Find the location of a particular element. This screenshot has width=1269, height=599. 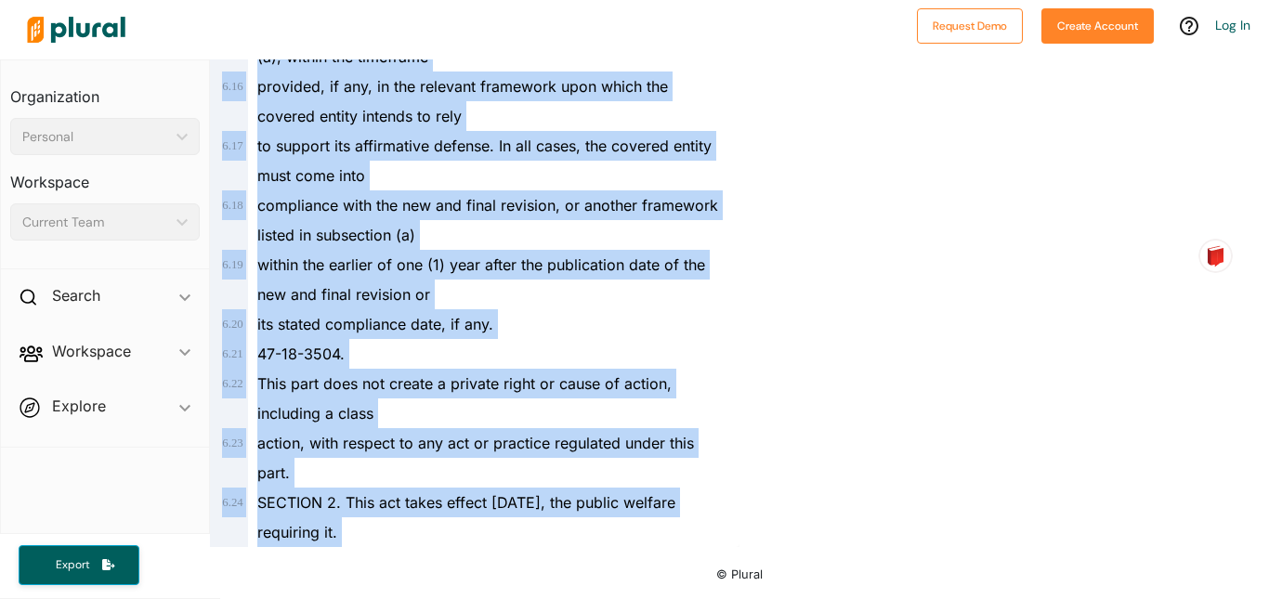

button: Export is located at coordinates (79, 565).